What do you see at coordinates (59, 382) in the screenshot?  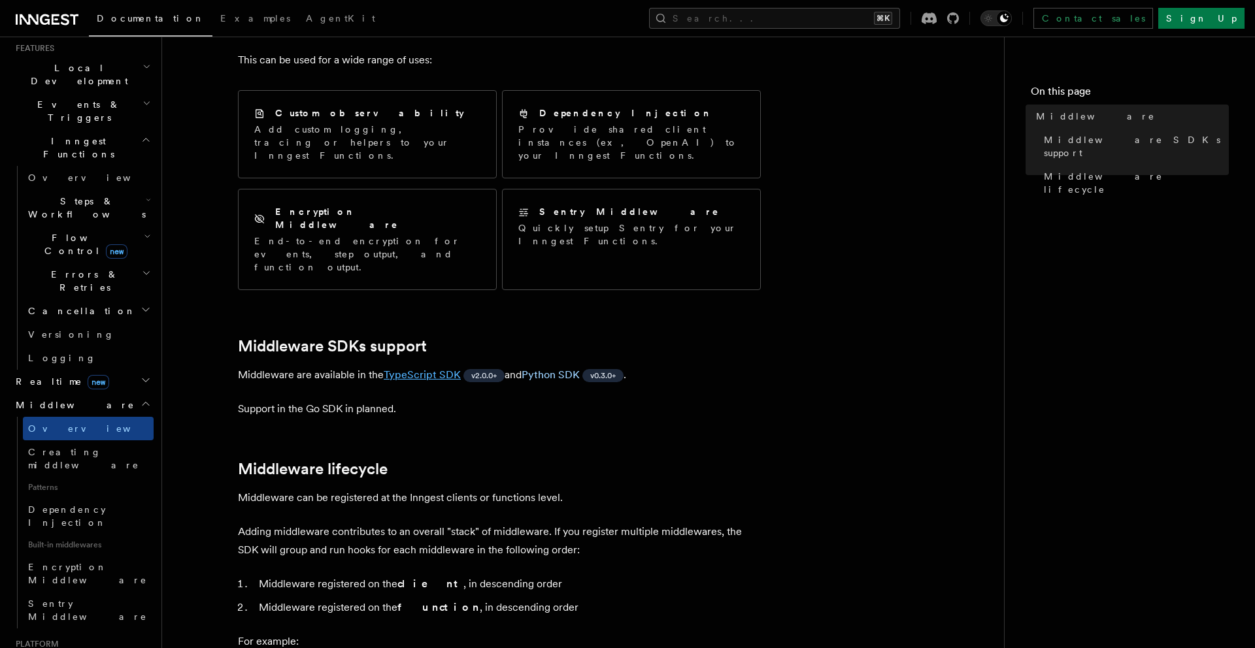 I see `span: Realtime` at bounding box center [59, 382].